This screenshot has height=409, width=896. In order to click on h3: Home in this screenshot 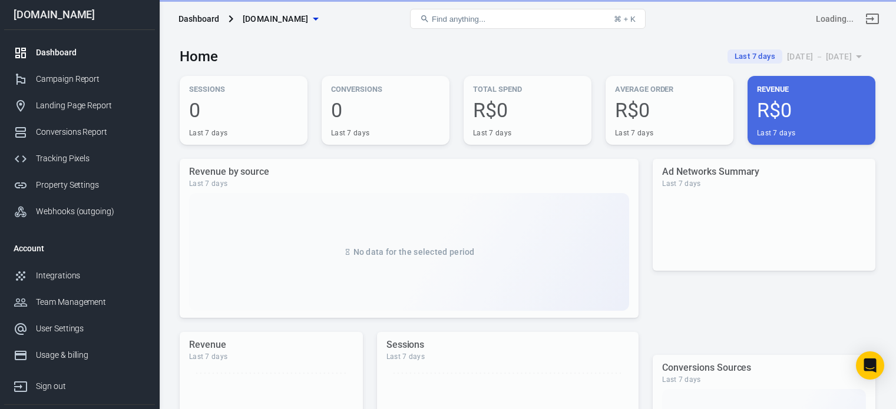, I will do `click(199, 57)`.